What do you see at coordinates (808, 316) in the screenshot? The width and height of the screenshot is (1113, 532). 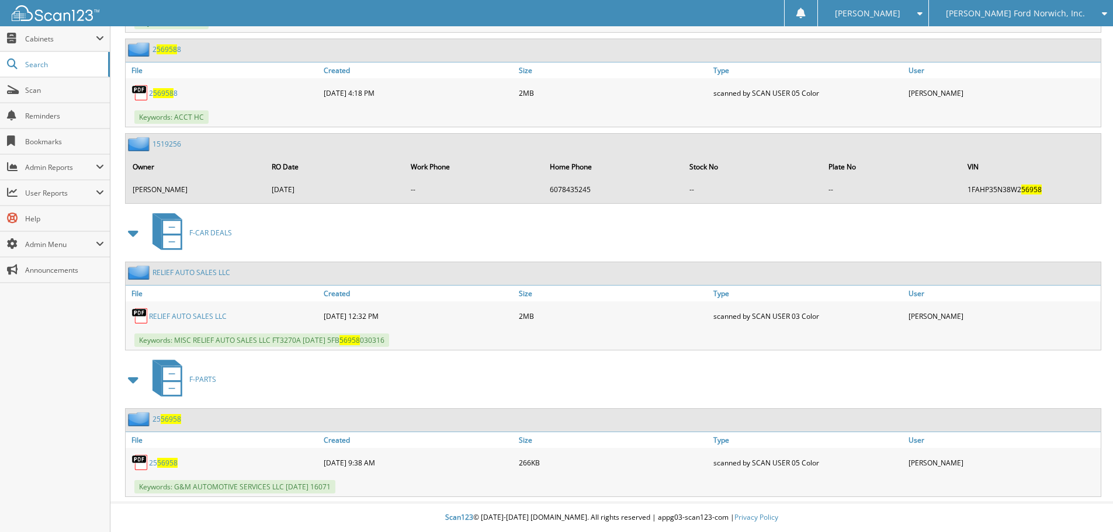 I see `div: scanned by SCAN USER 03 Color` at bounding box center [808, 316].